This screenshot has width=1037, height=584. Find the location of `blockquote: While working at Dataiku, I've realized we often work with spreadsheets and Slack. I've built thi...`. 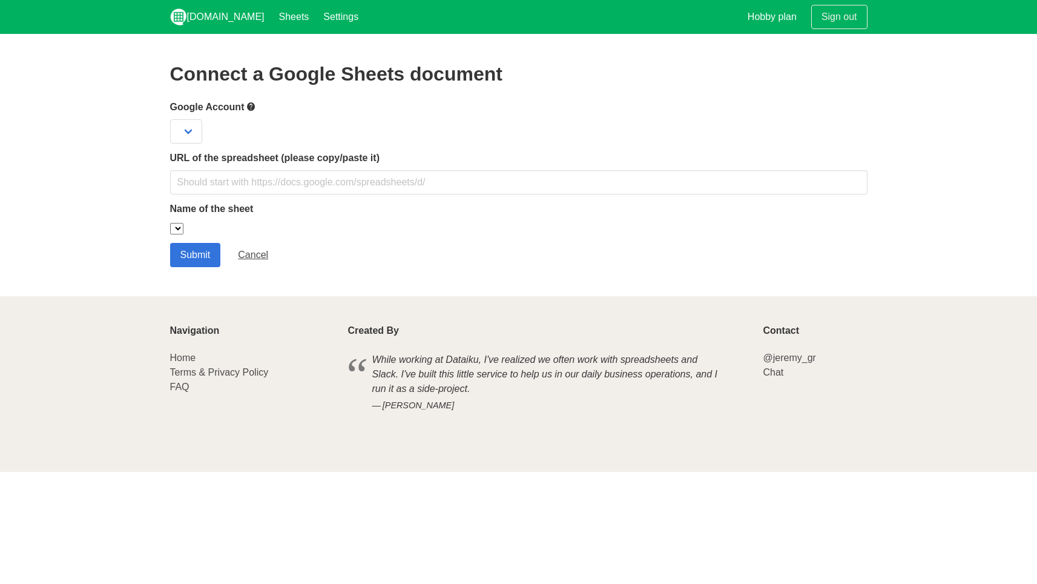

blockquote: While working at Dataiku, I've realized we often work with spreadsheets and Slack. I've built thi... is located at coordinates (548, 382).